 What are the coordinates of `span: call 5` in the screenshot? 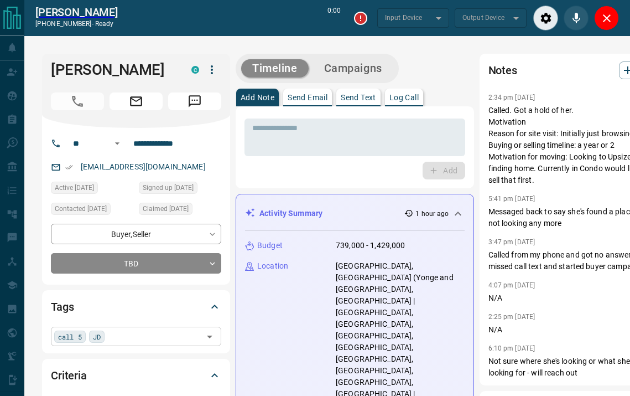 It's located at (70, 336).